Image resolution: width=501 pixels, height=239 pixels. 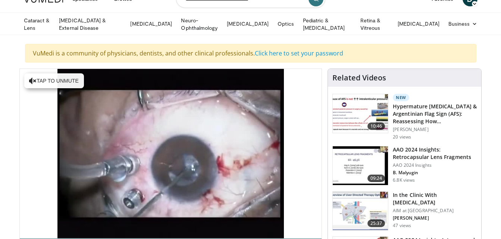 I want to click on a: Cataract & Lens, so click(x=37, y=24).